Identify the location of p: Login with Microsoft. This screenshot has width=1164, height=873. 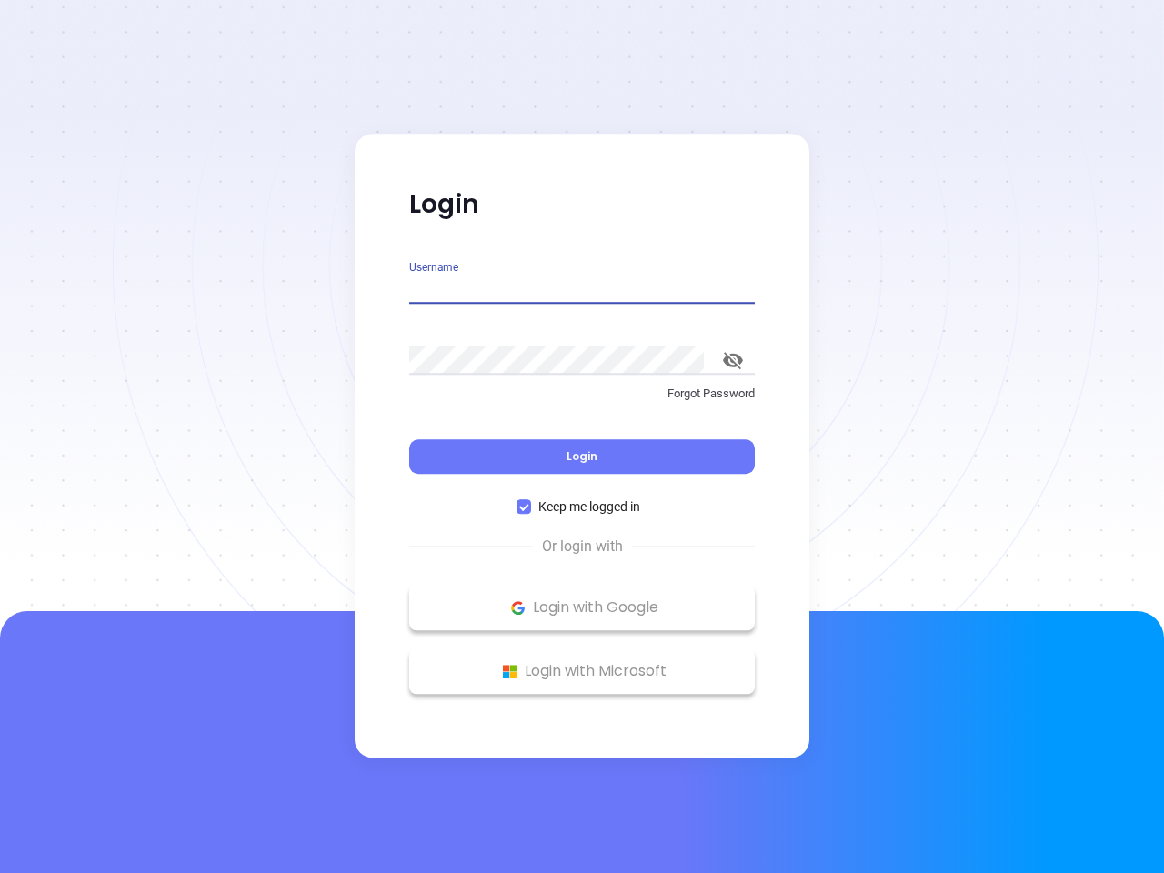
(582, 671).